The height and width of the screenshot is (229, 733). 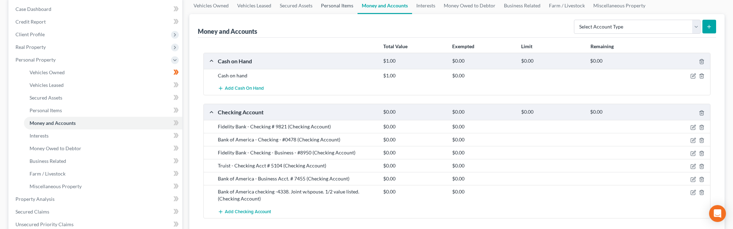 What do you see at coordinates (47, 72) in the screenshot?
I see `span: Vehicles Owned` at bounding box center [47, 72].